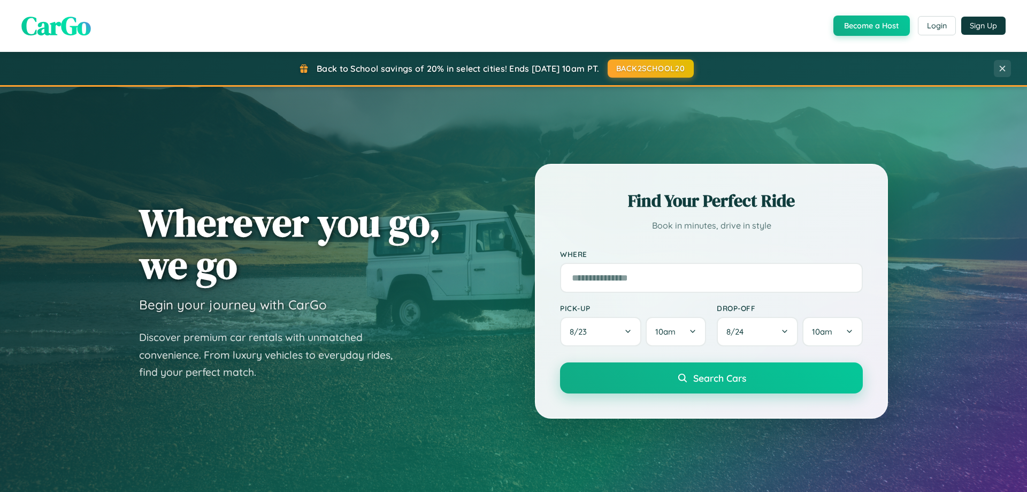  I want to click on button: Become a Host, so click(871, 26).